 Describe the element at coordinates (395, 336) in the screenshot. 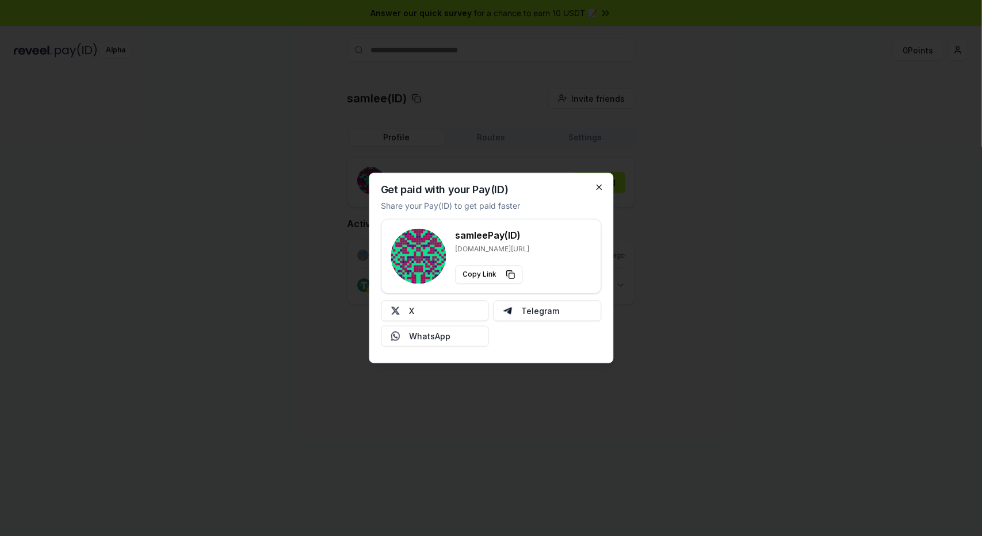

I see `img: Whatsapp` at that location.